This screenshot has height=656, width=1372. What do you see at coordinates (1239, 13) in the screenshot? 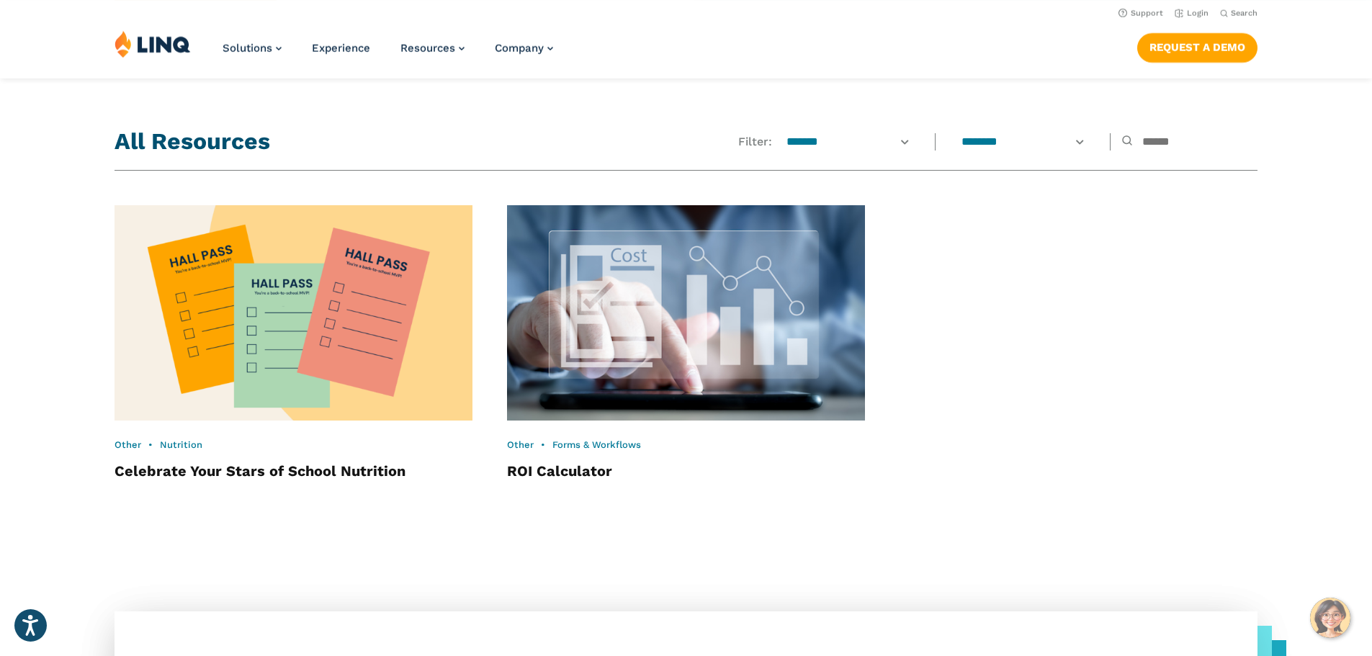
I see `button: Open Search Bar` at bounding box center [1239, 13].